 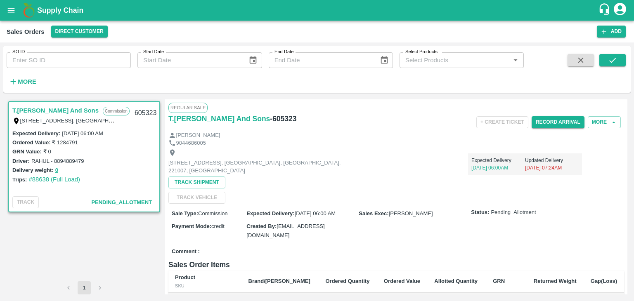 I want to click on input: Enter SO ID, so click(x=69, y=60).